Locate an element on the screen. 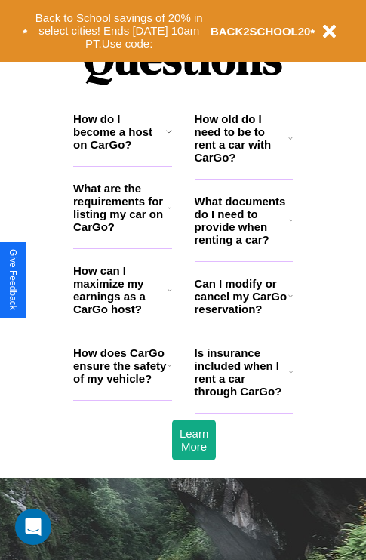 The width and height of the screenshot is (366, 560). b: BACK2SCHOOL20 is located at coordinates (261, 31).